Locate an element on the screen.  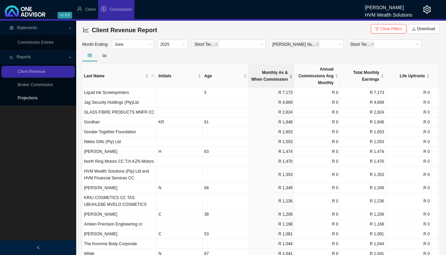
span: Initials is located at coordinates (177, 76).